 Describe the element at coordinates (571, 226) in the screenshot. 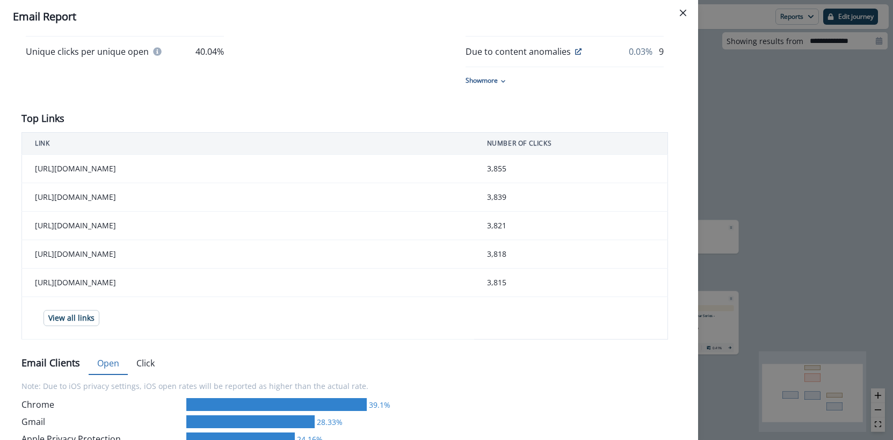

I see `td: 3,821` at that location.